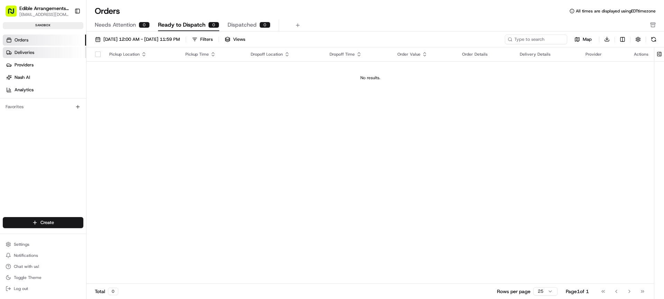 The width and height of the screenshot is (664, 299). What do you see at coordinates (44, 77) in the screenshot?
I see `a: Nash AI` at bounding box center [44, 77].